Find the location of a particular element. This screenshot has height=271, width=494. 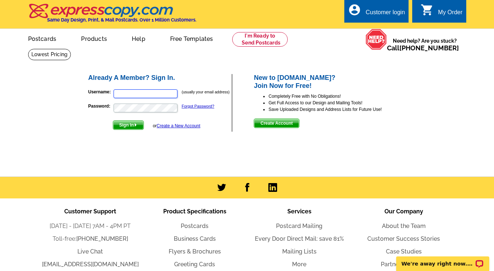

a: Case Studies is located at coordinates (404, 251).